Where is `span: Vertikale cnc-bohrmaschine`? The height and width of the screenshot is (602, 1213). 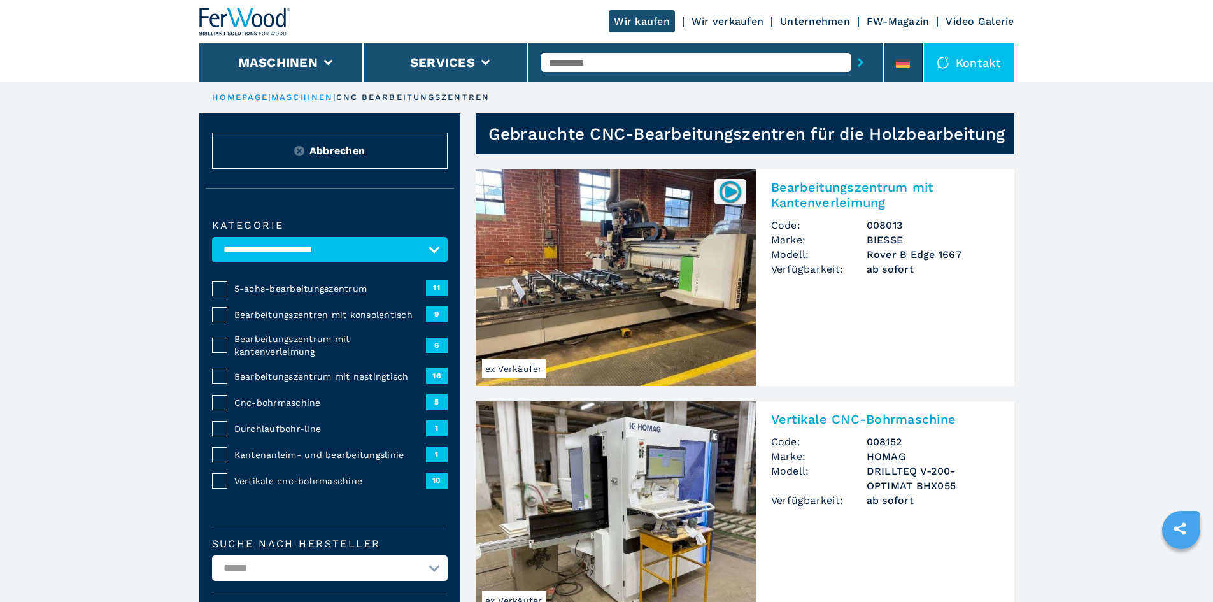 span: Vertikale cnc-bohrmaschine is located at coordinates (330, 481).